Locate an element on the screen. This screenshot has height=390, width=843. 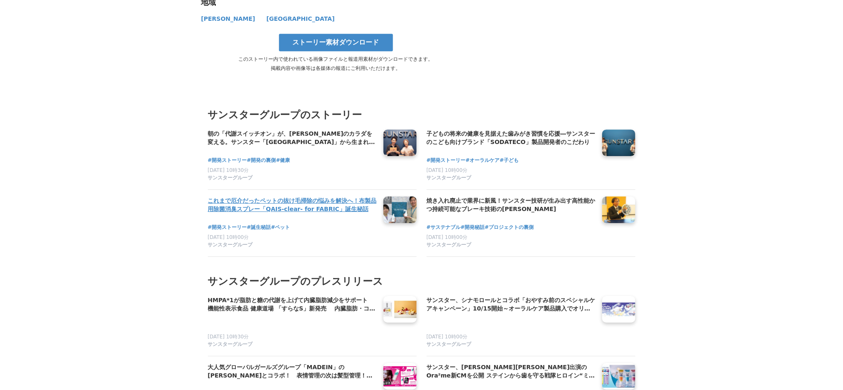
a: #開発の裏側 is located at coordinates (262, 160).